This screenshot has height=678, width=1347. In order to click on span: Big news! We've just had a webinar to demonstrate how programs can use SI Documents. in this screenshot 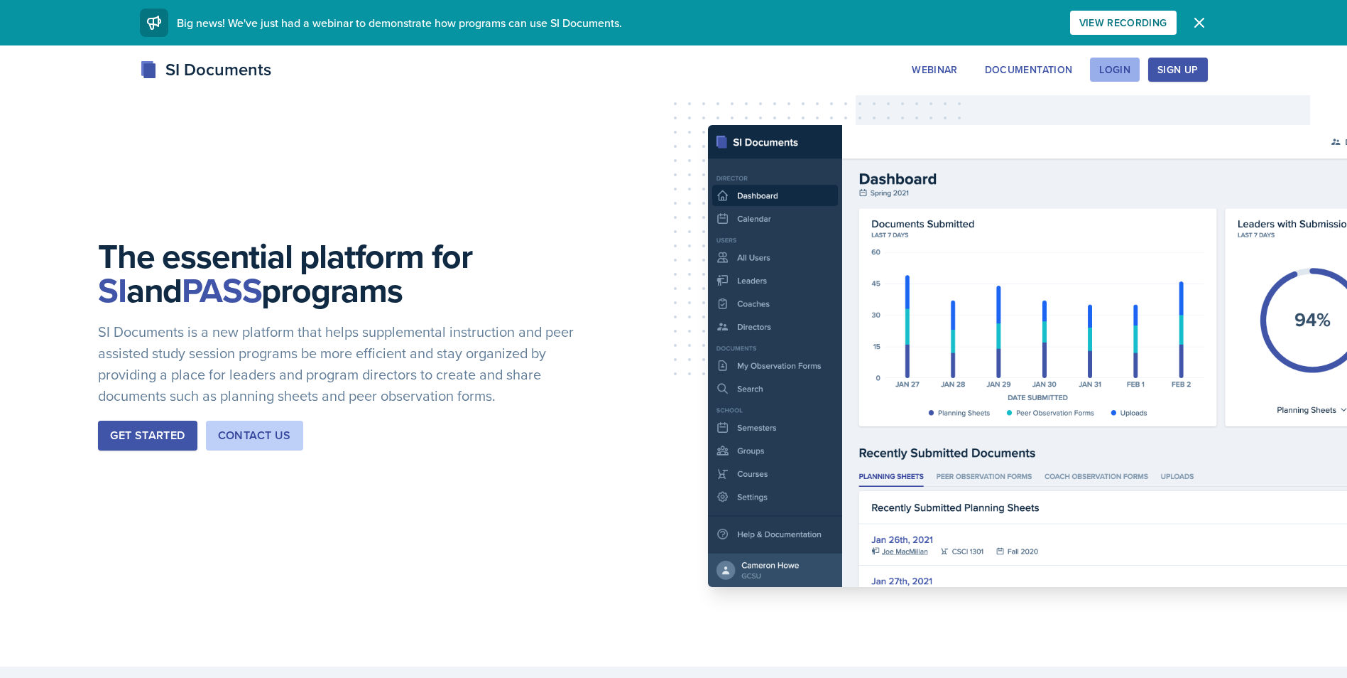, I will do `click(399, 23)`.